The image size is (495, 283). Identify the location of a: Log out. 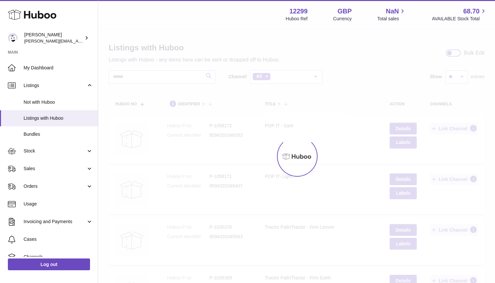
(49, 265).